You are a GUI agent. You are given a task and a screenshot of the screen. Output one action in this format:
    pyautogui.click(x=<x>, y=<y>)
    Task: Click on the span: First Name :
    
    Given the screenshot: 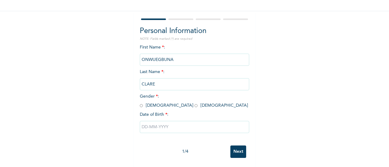 What is the action you would take?
    pyautogui.click(x=195, y=53)
    